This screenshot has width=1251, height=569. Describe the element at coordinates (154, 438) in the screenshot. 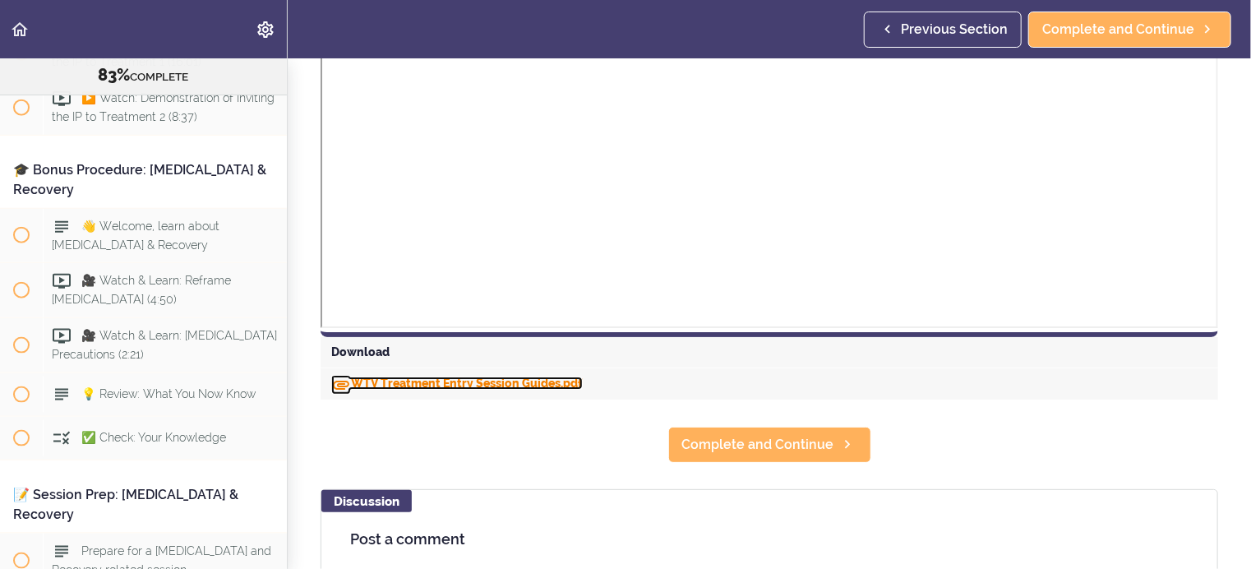

I see `span: ✅ Check: Your Knowledge` at that location.